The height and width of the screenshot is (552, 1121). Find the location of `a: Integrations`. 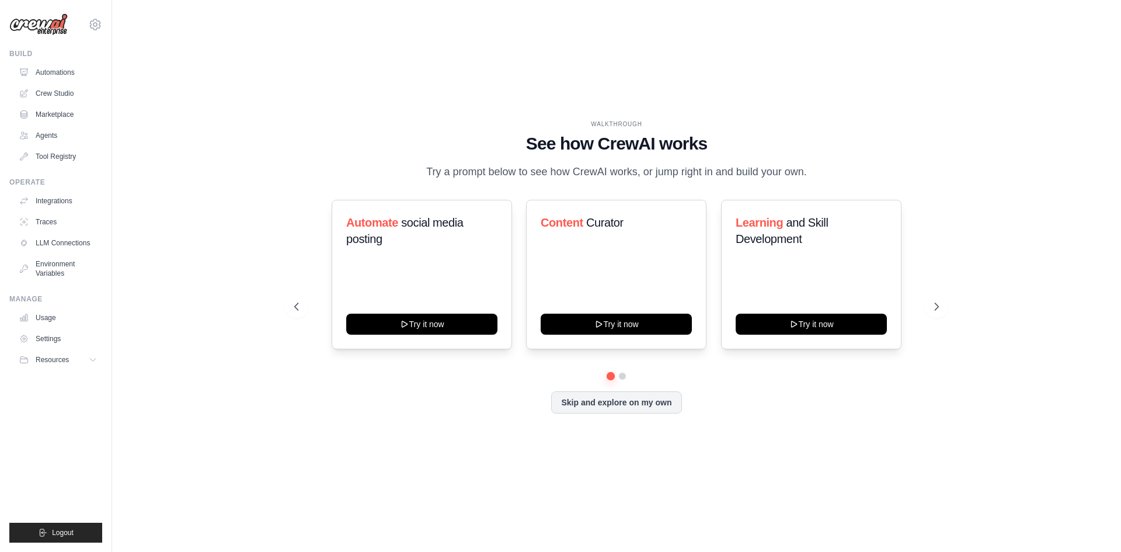

a: Integrations is located at coordinates (58, 201).